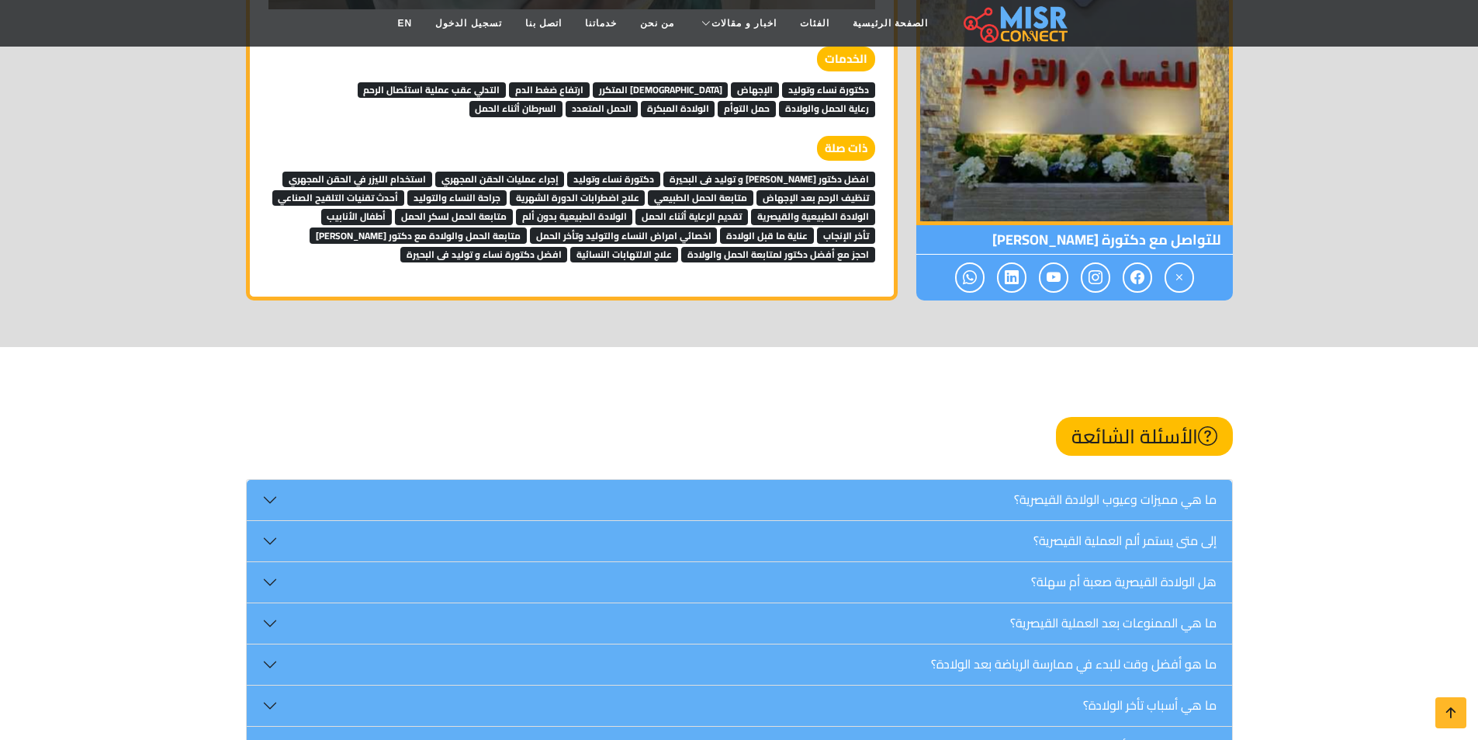 This screenshot has height=740, width=1478. What do you see at coordinates (357, 216) in the screenshot?
I see `span: أطفال الأنابيب` at bounding box center [357, 216].